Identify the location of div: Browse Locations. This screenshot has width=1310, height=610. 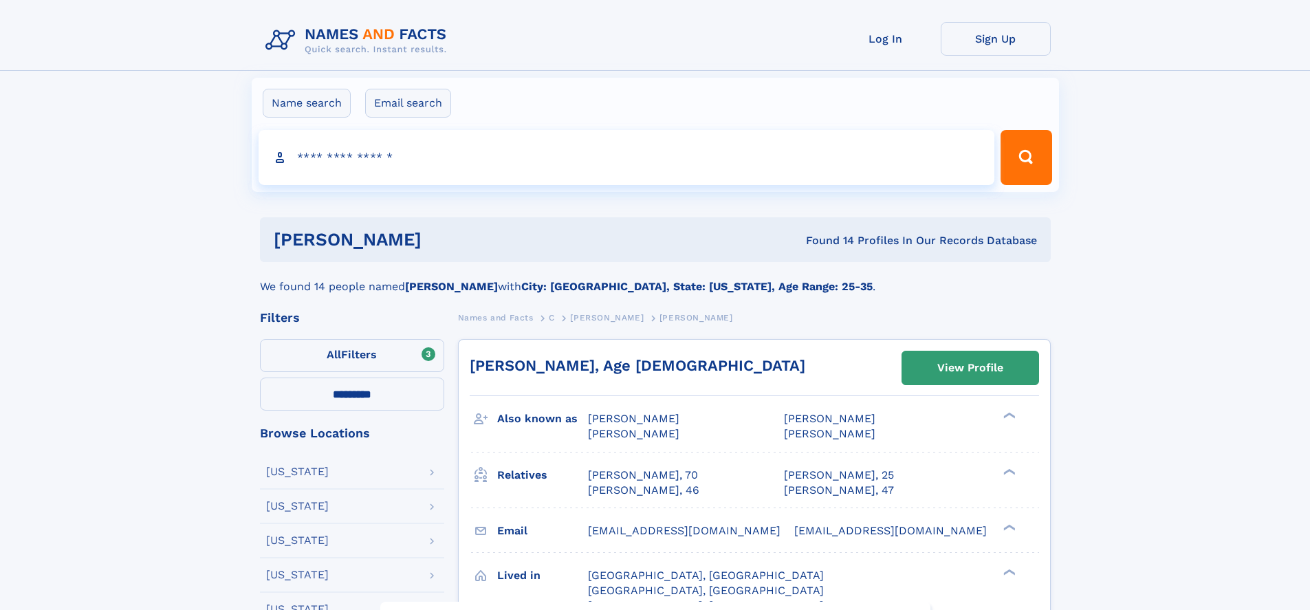
(352, 433).